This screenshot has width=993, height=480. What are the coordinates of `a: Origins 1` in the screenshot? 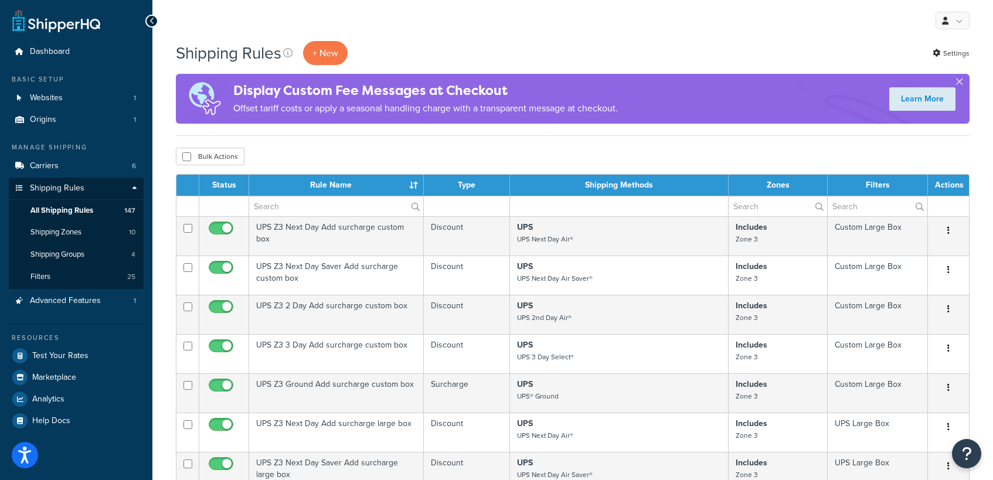 It's located at (76, 120).